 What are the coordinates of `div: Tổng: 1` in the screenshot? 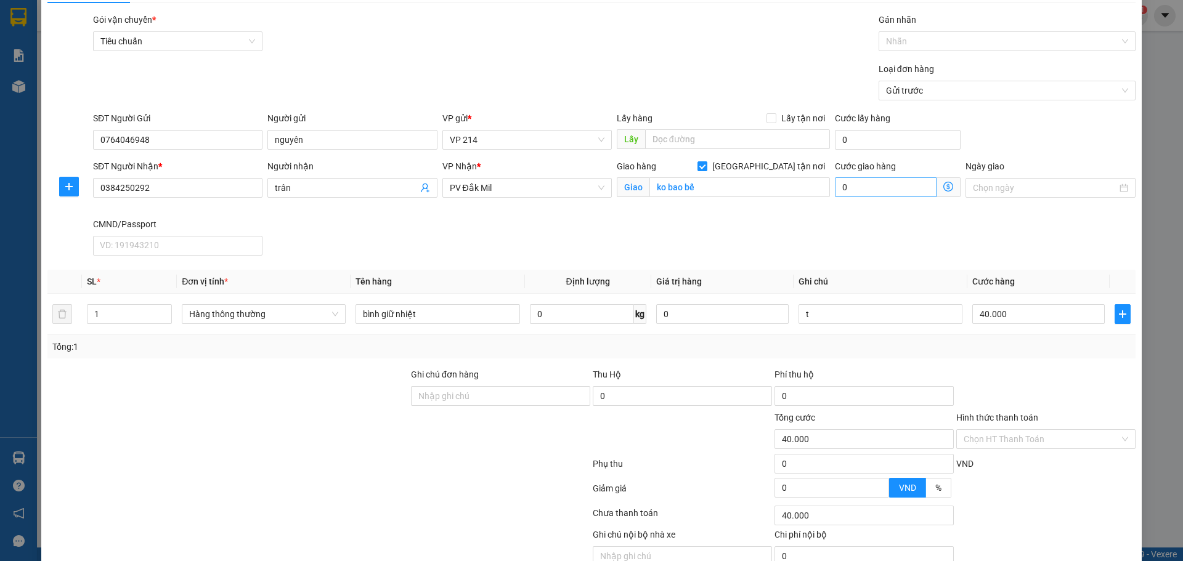 It's located at (254, 347).